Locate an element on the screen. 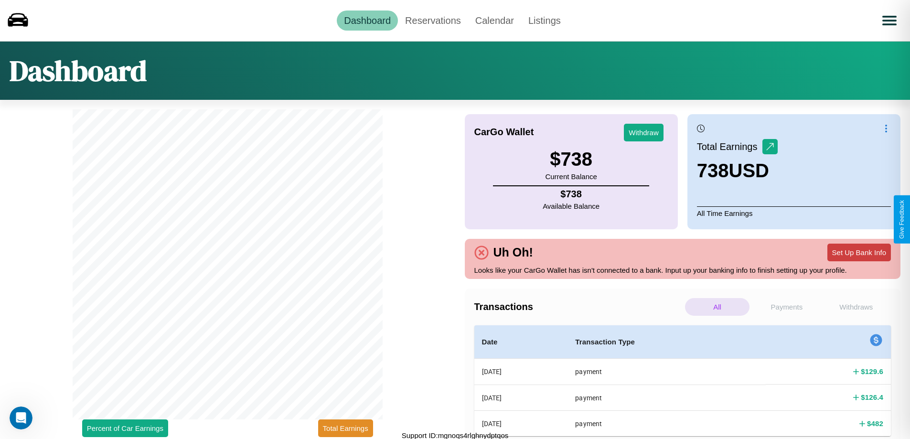 This screenshot has width=910, height=439. div: Give Feedback is located at coordinates (902, 219).